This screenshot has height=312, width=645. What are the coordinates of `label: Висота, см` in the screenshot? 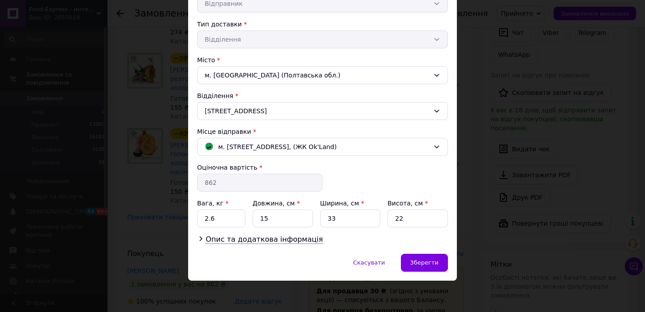 It's located at (408, 203).